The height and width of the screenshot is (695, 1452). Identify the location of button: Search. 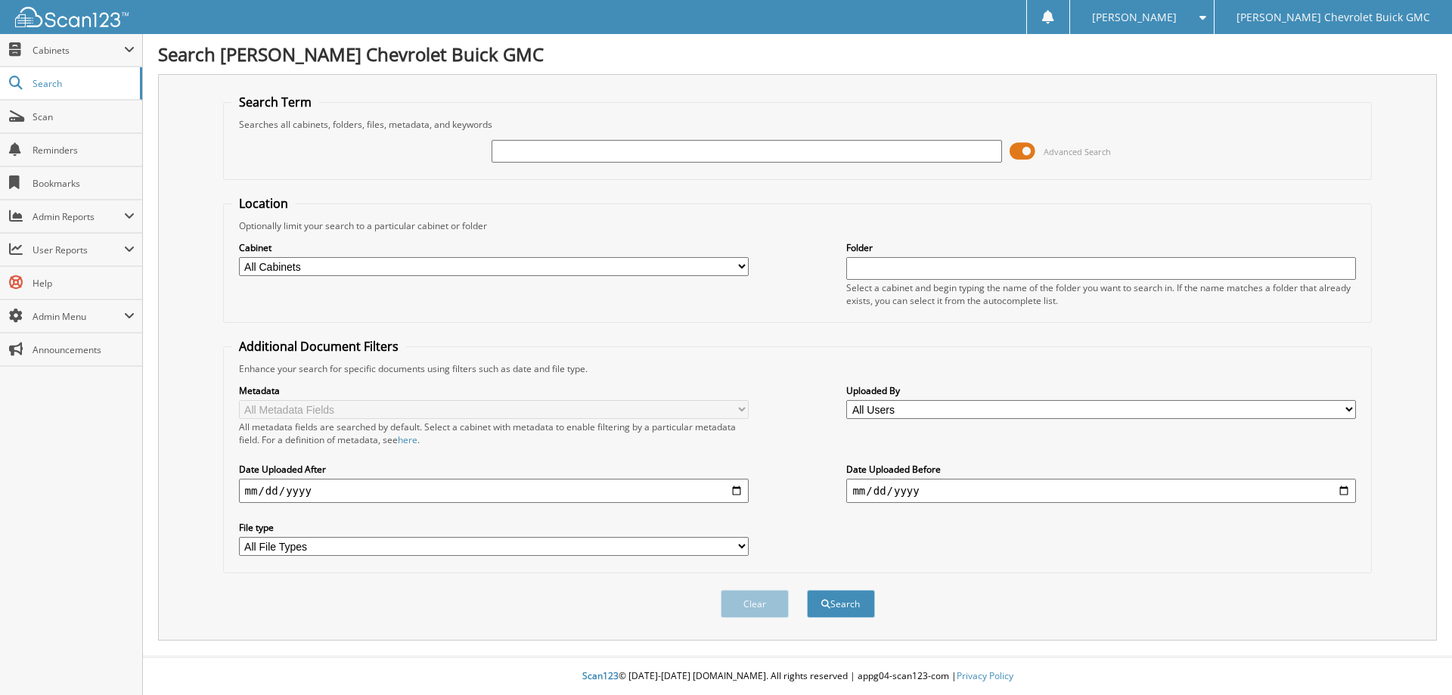
(841, 603).